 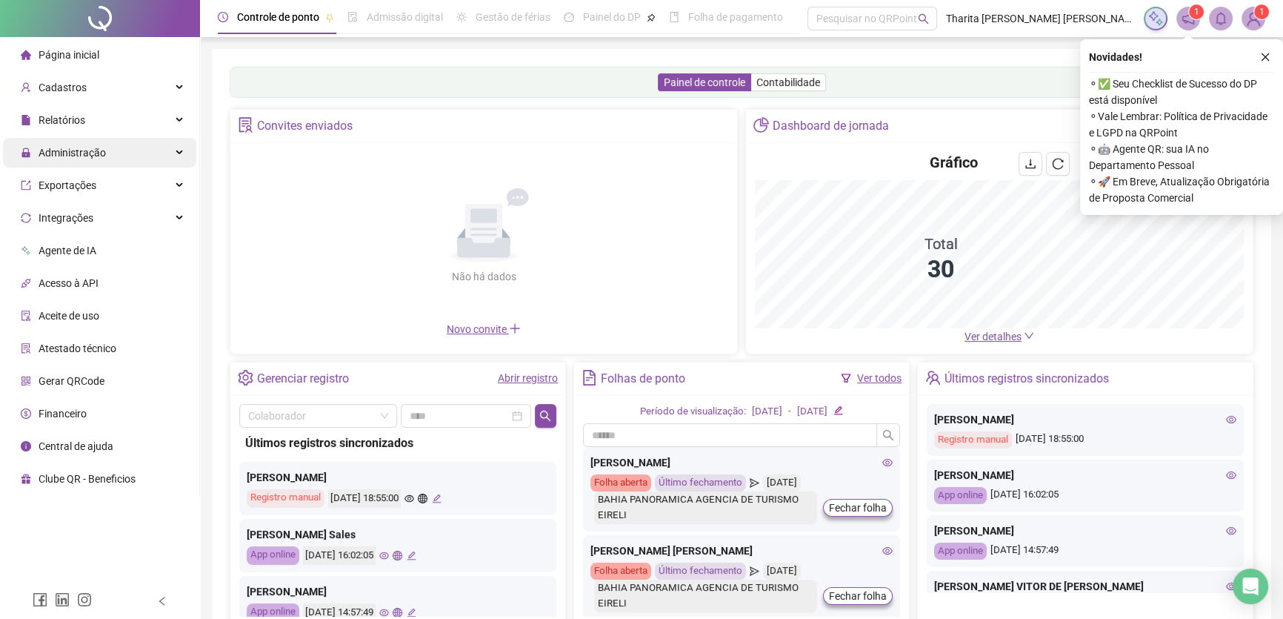 What do you see at coordinates (67, 250) in the screenshot?
I see `span: Agente de IA` at bounding box center [67, 250].